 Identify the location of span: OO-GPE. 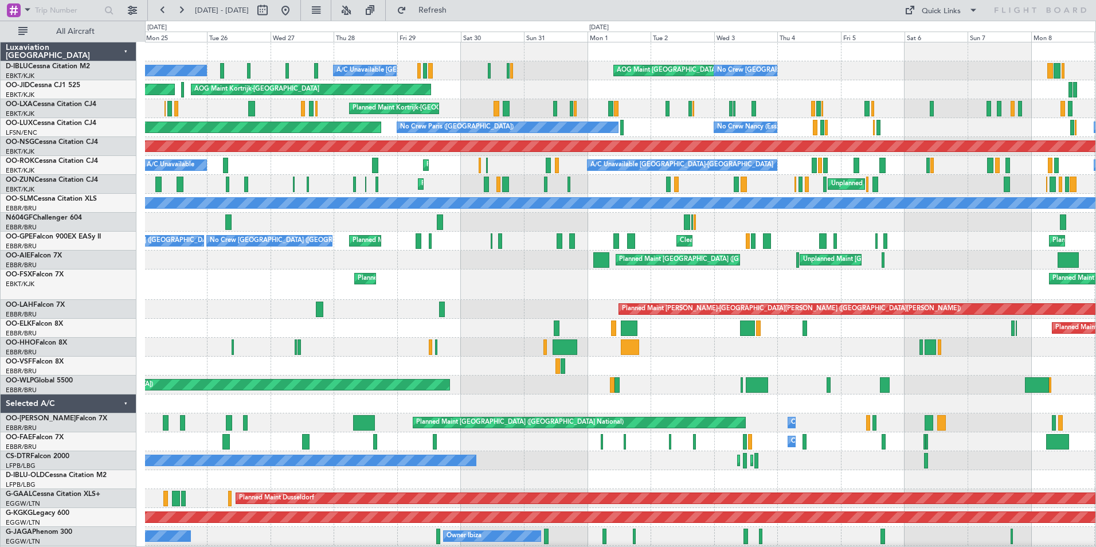
(19, 237).